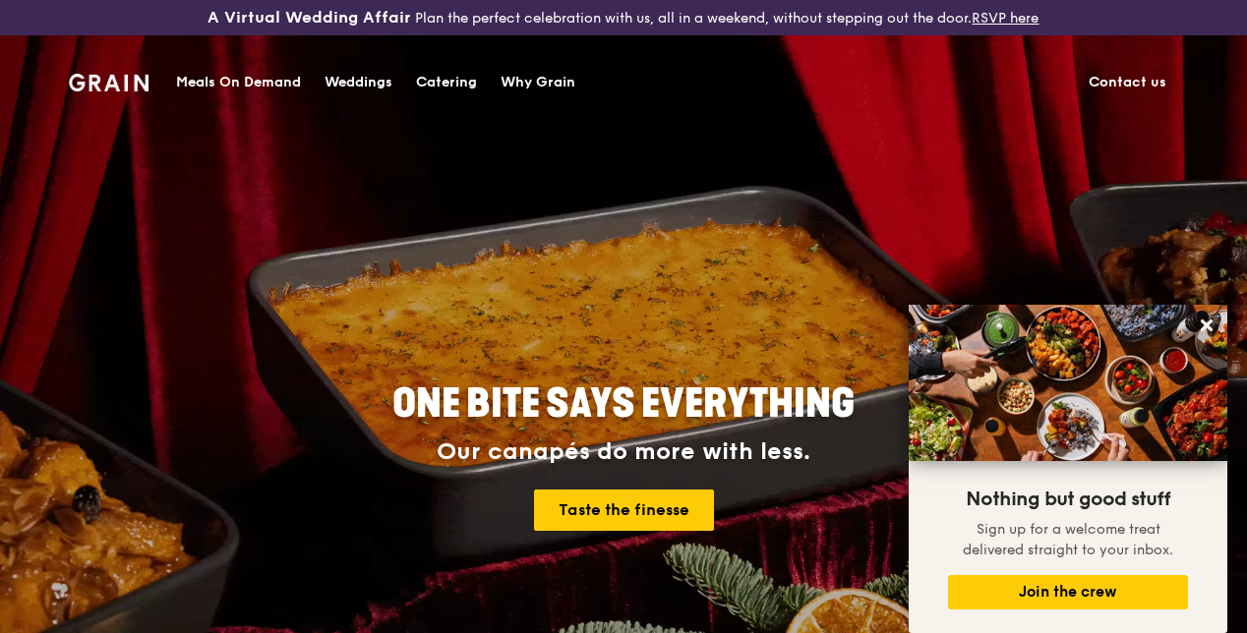 The image size is (1247, 633). What do you see at coordinates (623, 404) in the screenshot?
I see `span: ONE BITE SAYS EVERYTHING` at bounding box center [623, 404].